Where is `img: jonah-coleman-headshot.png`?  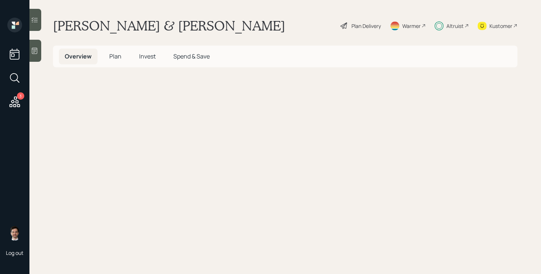
img: jonah-coleman-headshot.png is located at coordinates (15, 233).